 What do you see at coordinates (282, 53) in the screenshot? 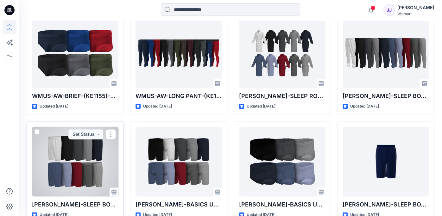
I see `a: George-SLEEP ROBE-100151009` at bounding box center [282, 53].